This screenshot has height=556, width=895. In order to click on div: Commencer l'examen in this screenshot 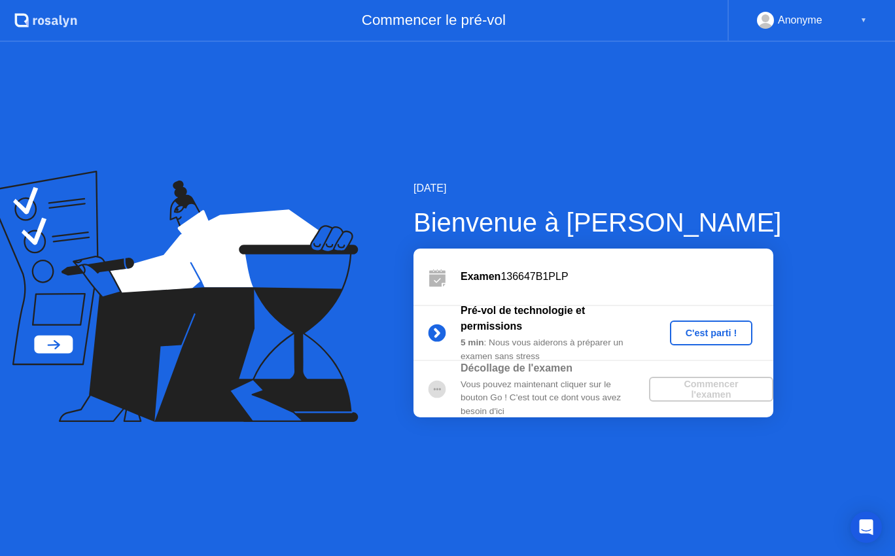, I will do `click(711, 389)`.